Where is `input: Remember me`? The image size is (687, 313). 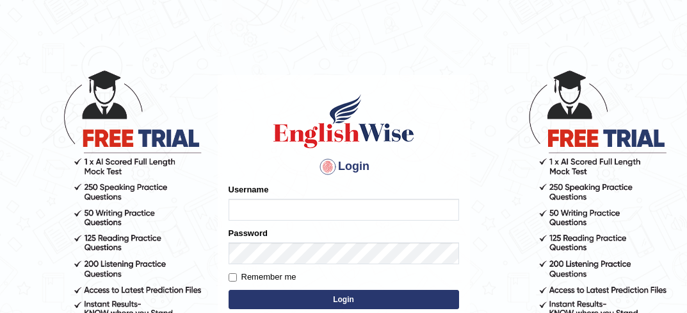 input: Remember me is located at coordinates (233, 277).